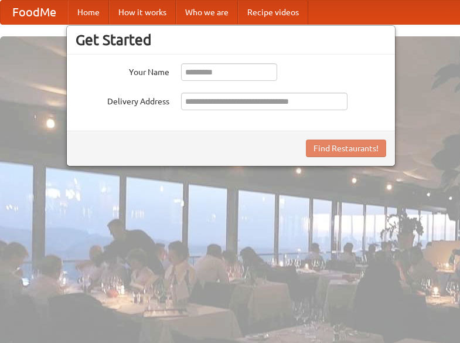 The image size is (460, 343). What do you see at coordinates (88, 12) in the screenshot?
I see `a: Home` at bounding box center [88, 12].